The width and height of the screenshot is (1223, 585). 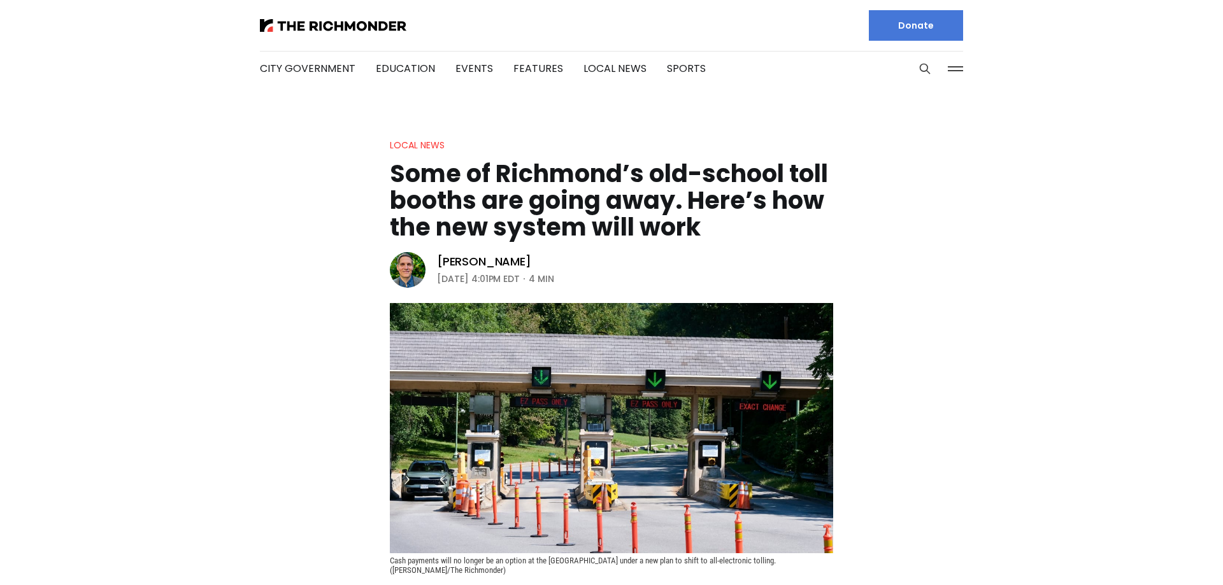 What do you see at coordinates (611, 201) in the screenshot?
I see `h1: Some of Richmond’s old-school toll booths are going away. Here’s how the new system will work` at bounding box center [611, 201].